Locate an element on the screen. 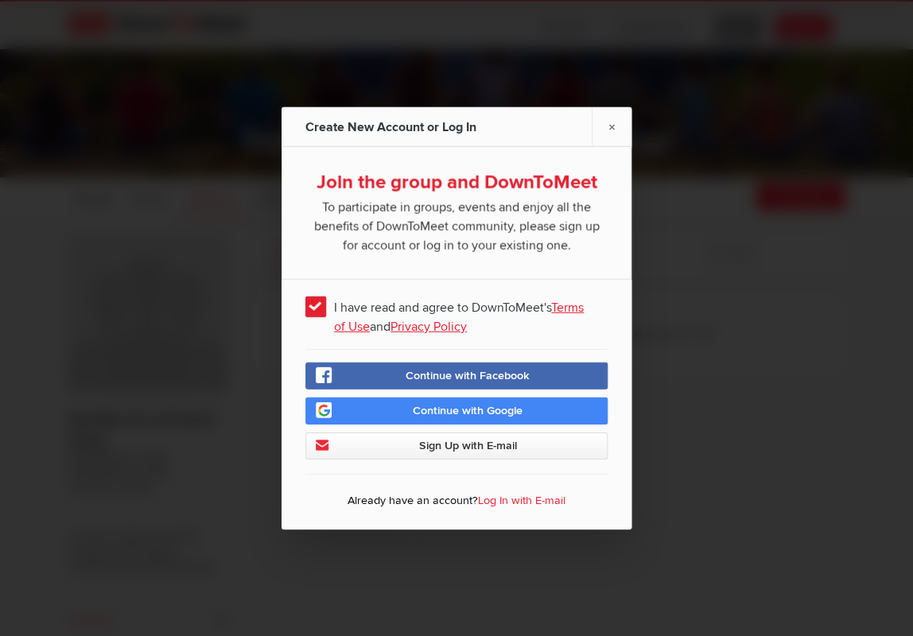 This screenshot has width=913, height=636. div: Join the group and DownToMeet is located at coordinates (457, 183).